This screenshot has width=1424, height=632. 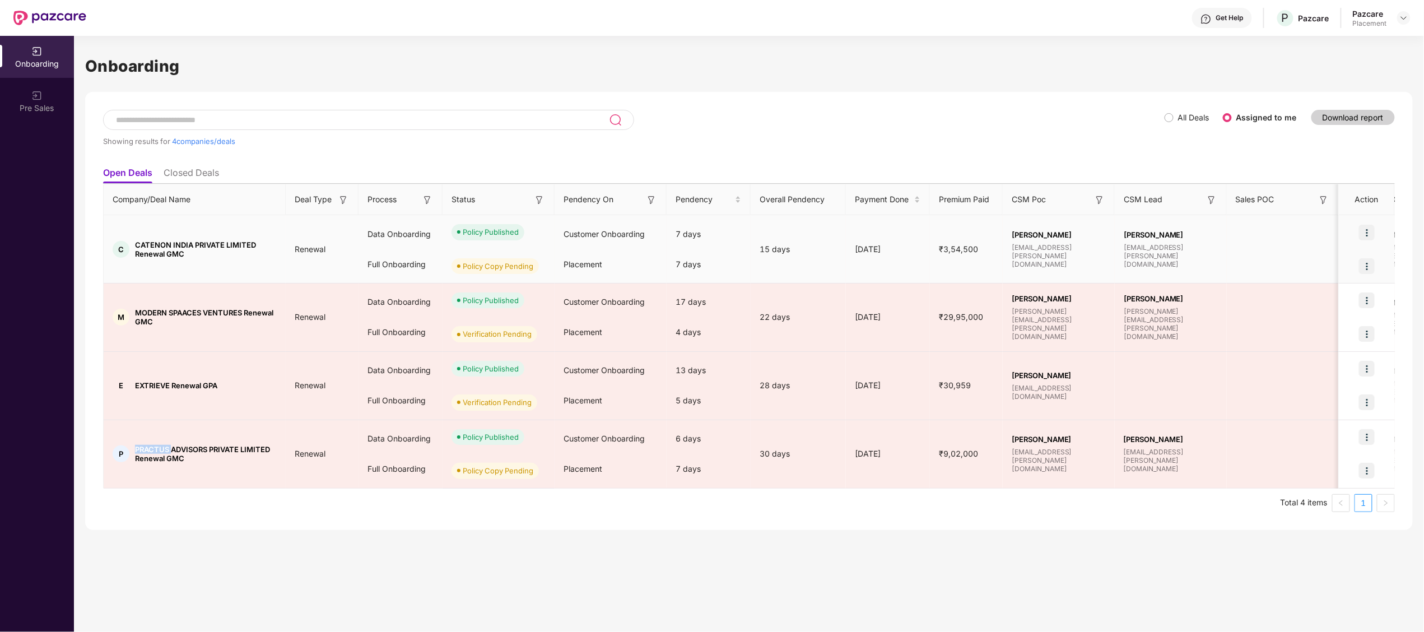 I want to click on span: ₹3,54,500, so click(x=959, y=249).